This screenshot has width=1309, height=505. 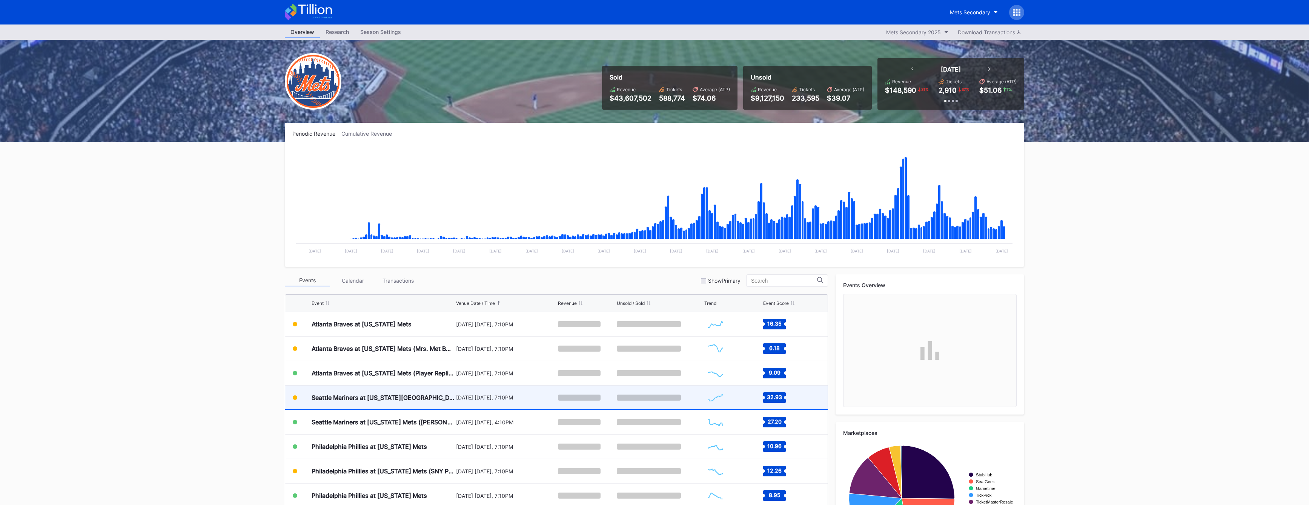 I want to click on button: Download Transactions, so click(x=989, y=32).